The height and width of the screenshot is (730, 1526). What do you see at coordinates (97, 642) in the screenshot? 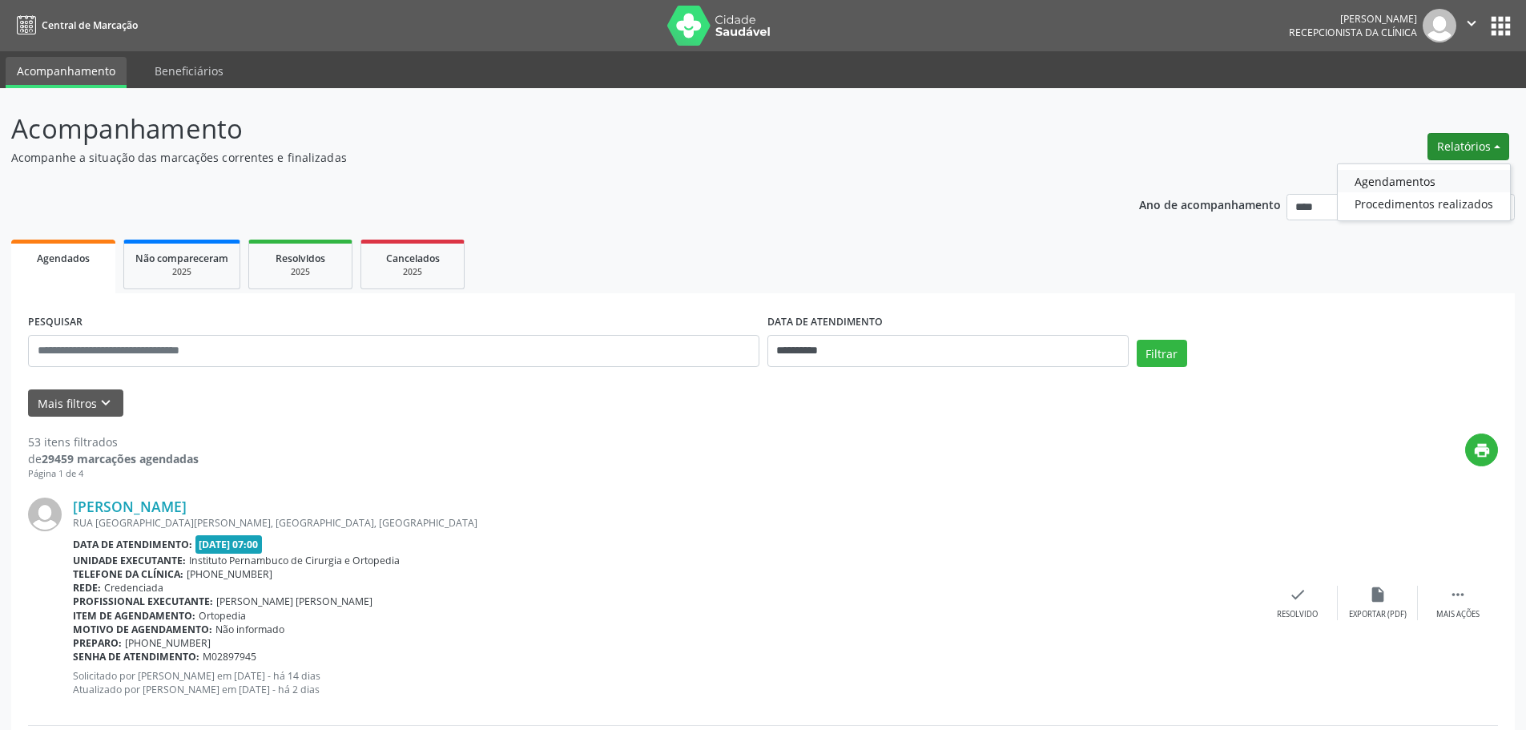
I see `b: Preparo:` at bounding box center [97, 642].